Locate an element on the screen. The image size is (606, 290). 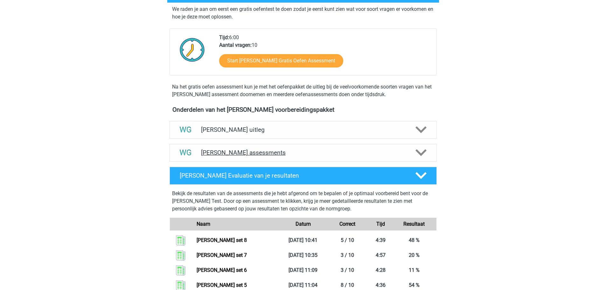
div: Resultaat is located at coordinates (414, 224).